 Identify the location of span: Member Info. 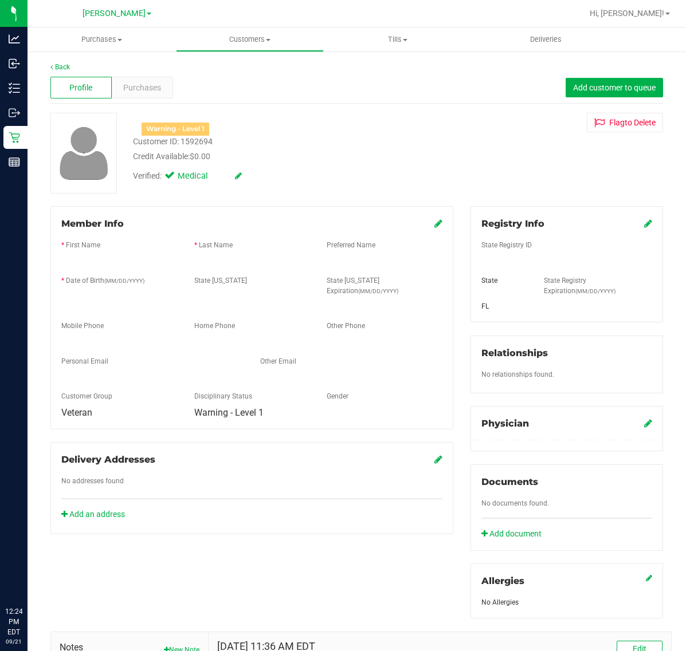
(92, 223).